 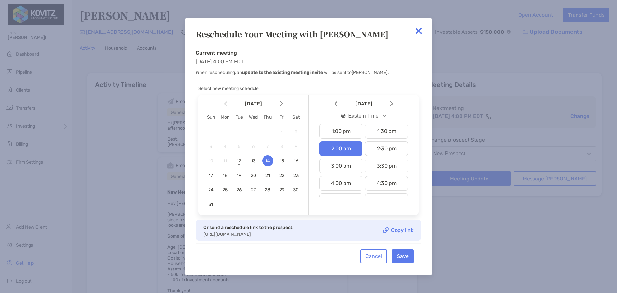 I want to click on span: 17, so click(x=211, y=175).